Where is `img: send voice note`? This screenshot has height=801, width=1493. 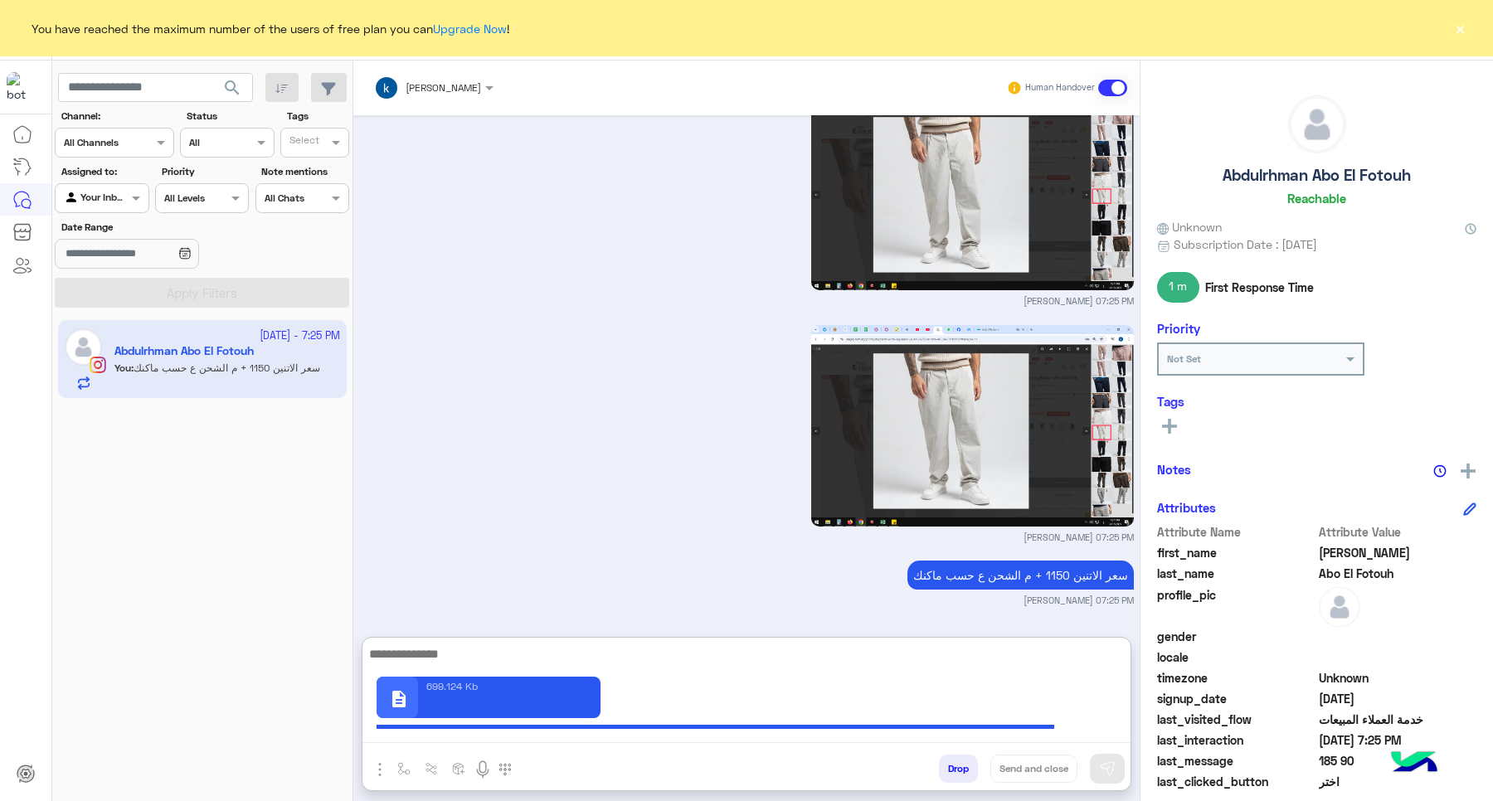
img: send voice note is located at coordinates (483, 770).